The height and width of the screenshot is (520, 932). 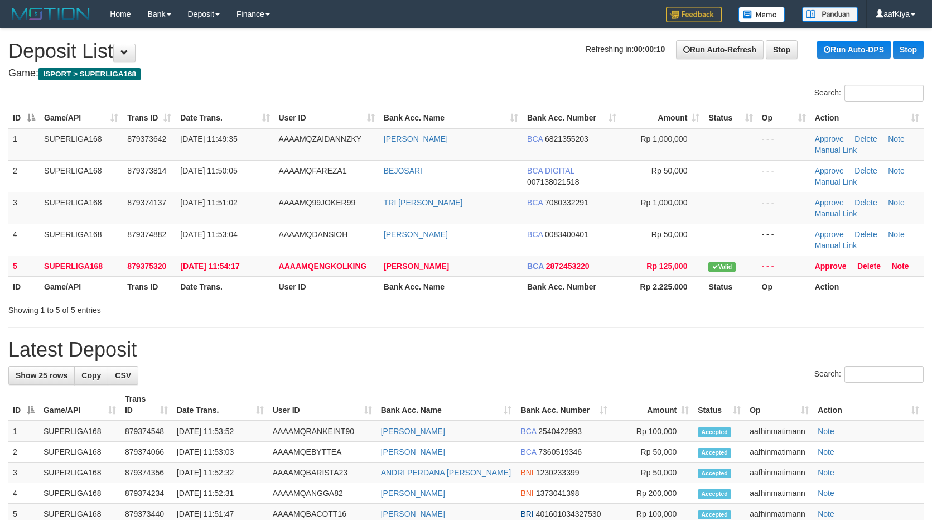 What do you see at coordinates (194, 308) in the screenshot?
I see `div: Showing 1 to 5 of 5 entries` at bounding box center [194, 308].